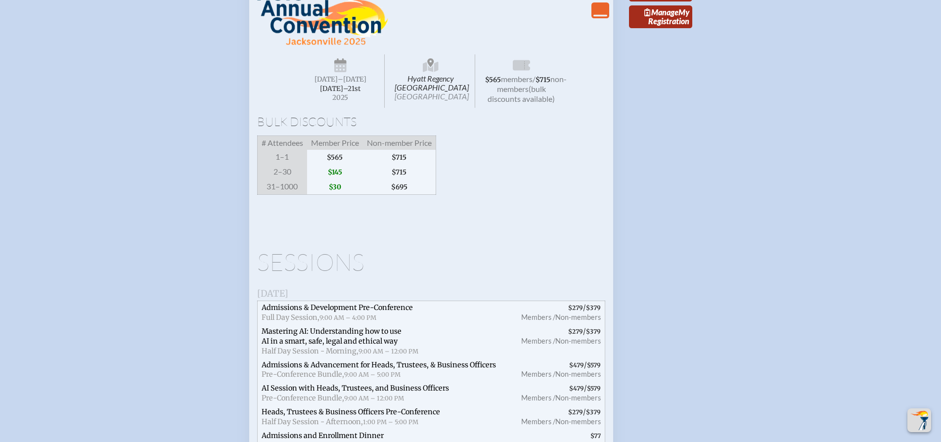 The height and width of the screenshot is (442, 941). I want to click on span: Non-member Price, so click(400, 143).